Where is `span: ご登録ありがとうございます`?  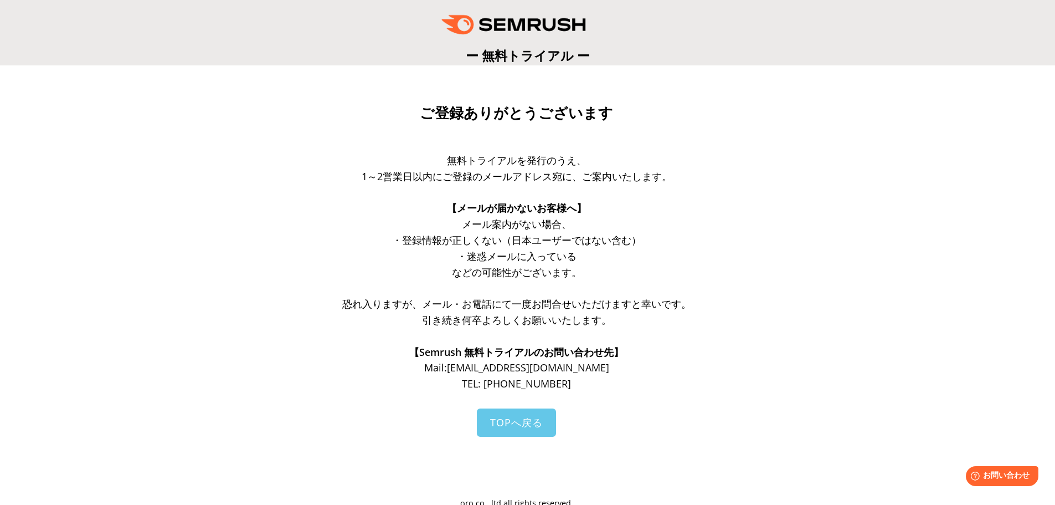 span: ご登録ありがとうございます is located at coordinates (516, 113).